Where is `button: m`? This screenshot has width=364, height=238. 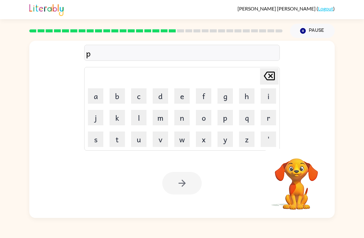 button: m is located at coordinates (161, 118).